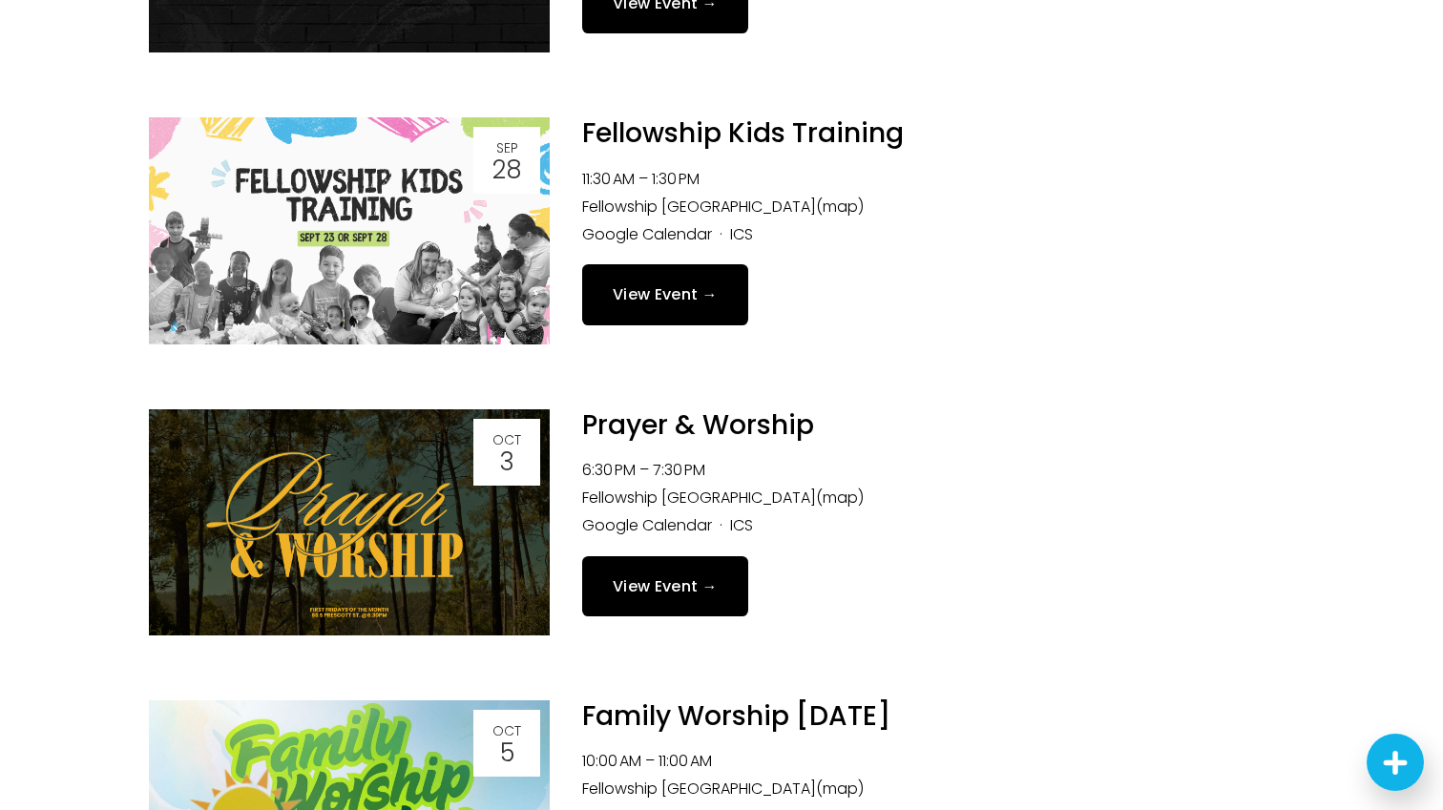  I want to click on div: 3, so click(507, 462).